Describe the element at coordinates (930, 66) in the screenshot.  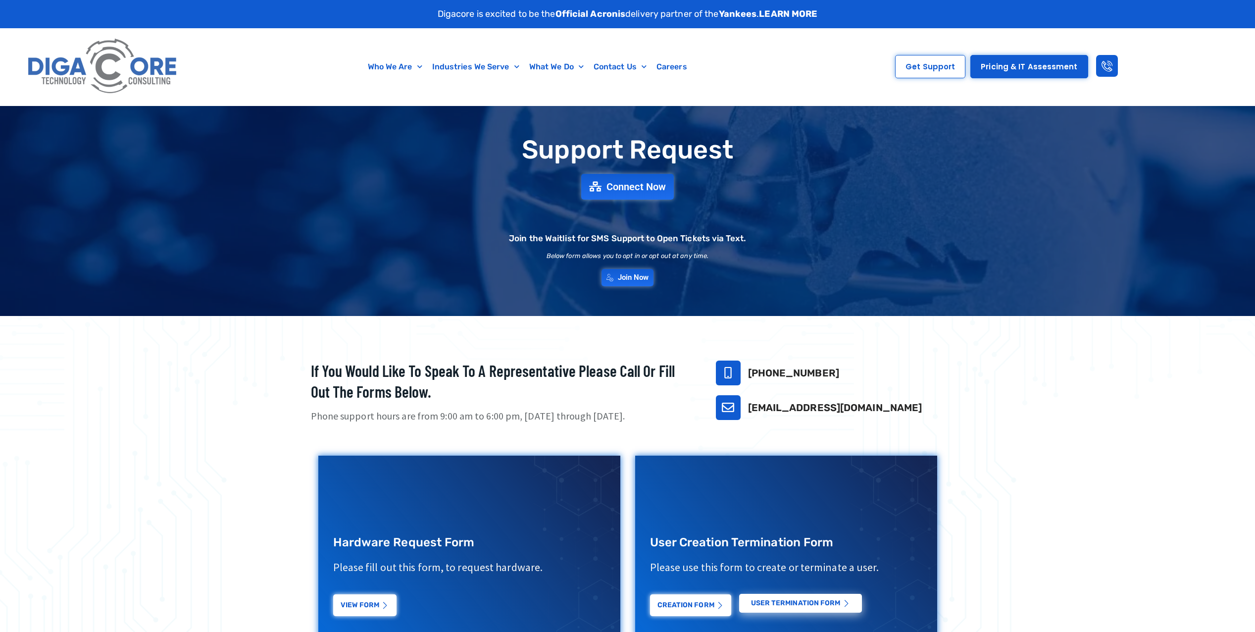
I see `a: Get Support` at that location.